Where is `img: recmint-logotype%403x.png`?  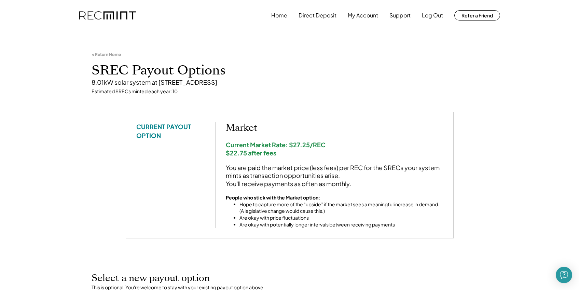 img: recmint-logotype%403x.png is located at coordinates (108, 15).